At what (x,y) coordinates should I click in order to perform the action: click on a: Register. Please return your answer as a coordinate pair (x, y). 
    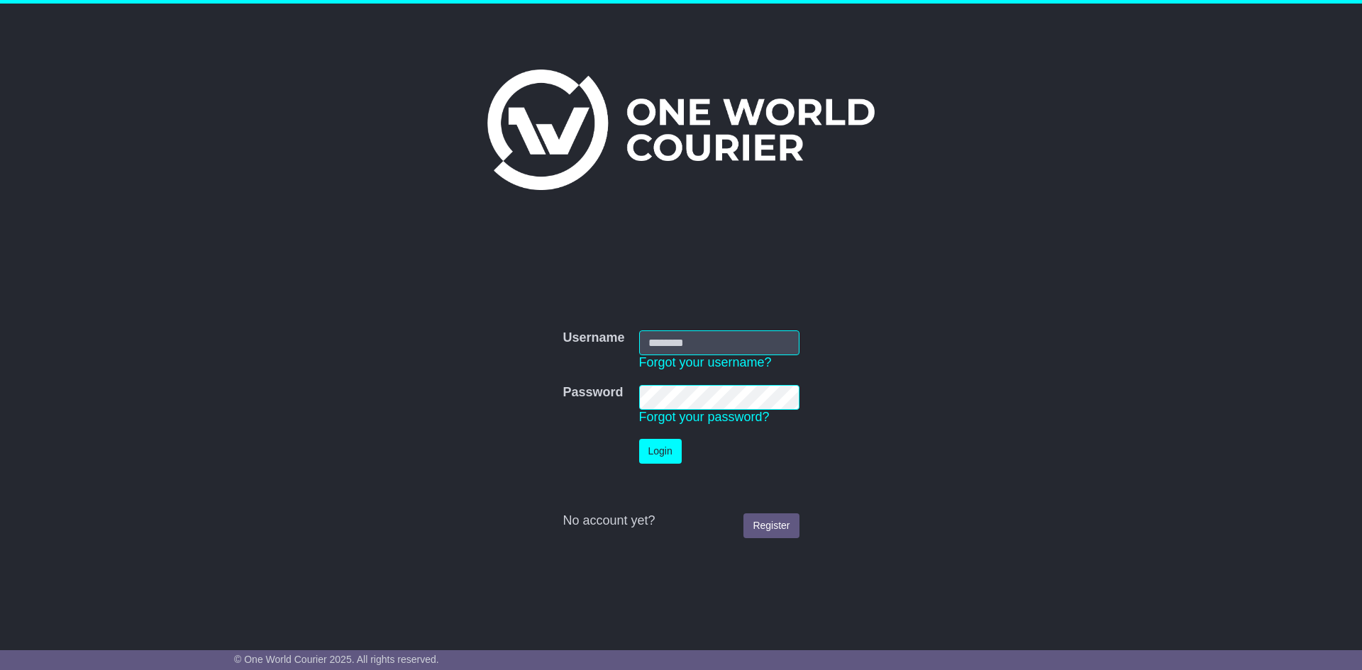
    Looking at the image, I should click on (771, 526).